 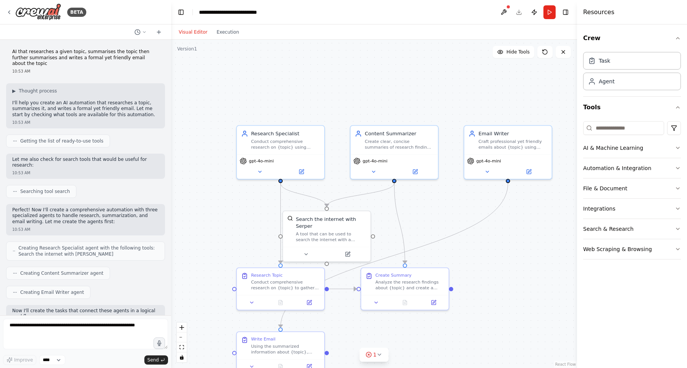 I want to click on a: React Flow attribution, so click(x=566, y=364).